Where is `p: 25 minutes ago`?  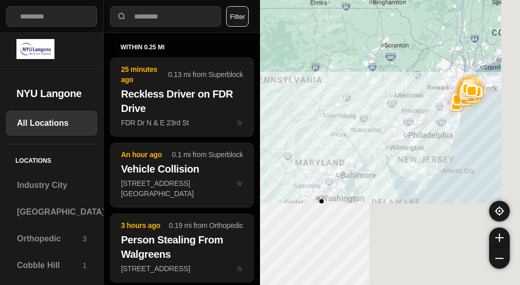
p: 25 minutes ago is located at coordinates (144, 75).